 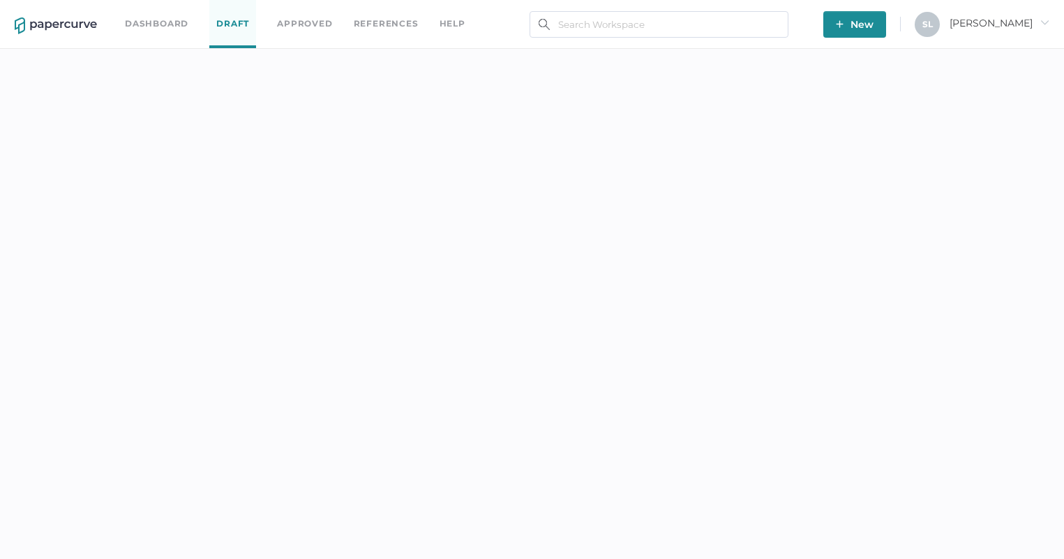 What do you see at coordinates (156, 24) in the screenshot?
I see `a: Dashboard` at bounding box center [156, 24].